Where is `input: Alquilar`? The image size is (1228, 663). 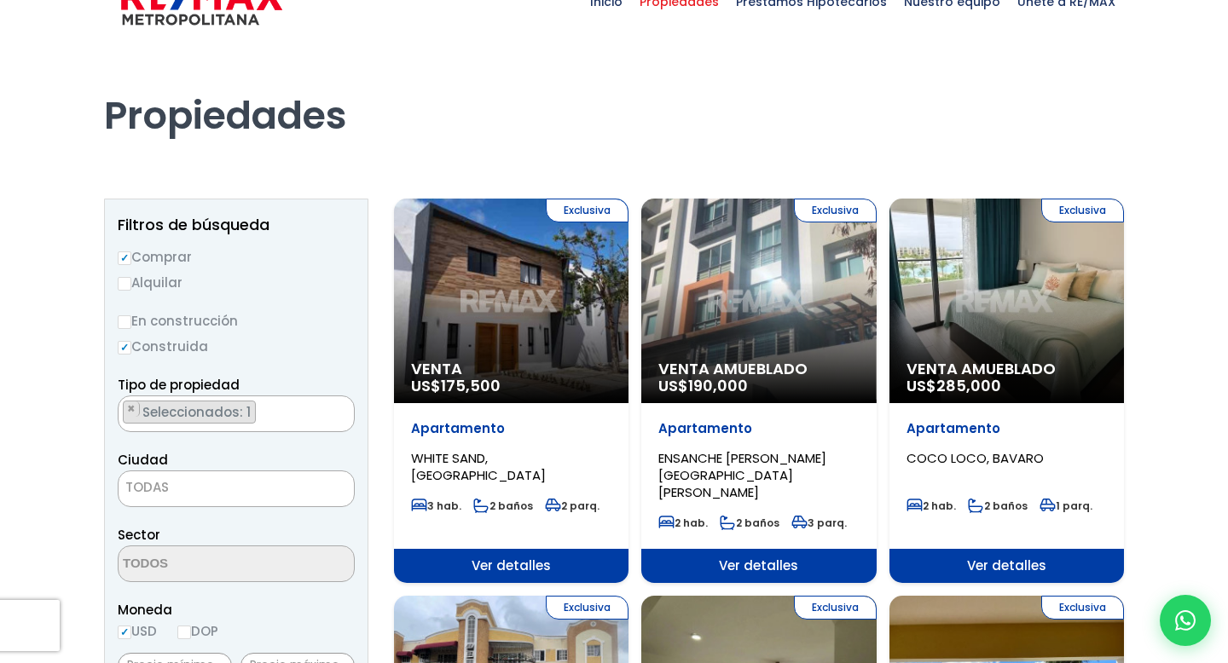
input: Alquilar is located at coordinates (124, 284).